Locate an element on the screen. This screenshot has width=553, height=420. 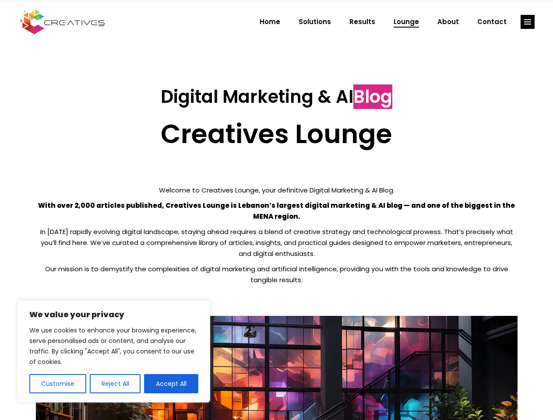
h2: Creatives Lounge is located at coordinates (277, 134).